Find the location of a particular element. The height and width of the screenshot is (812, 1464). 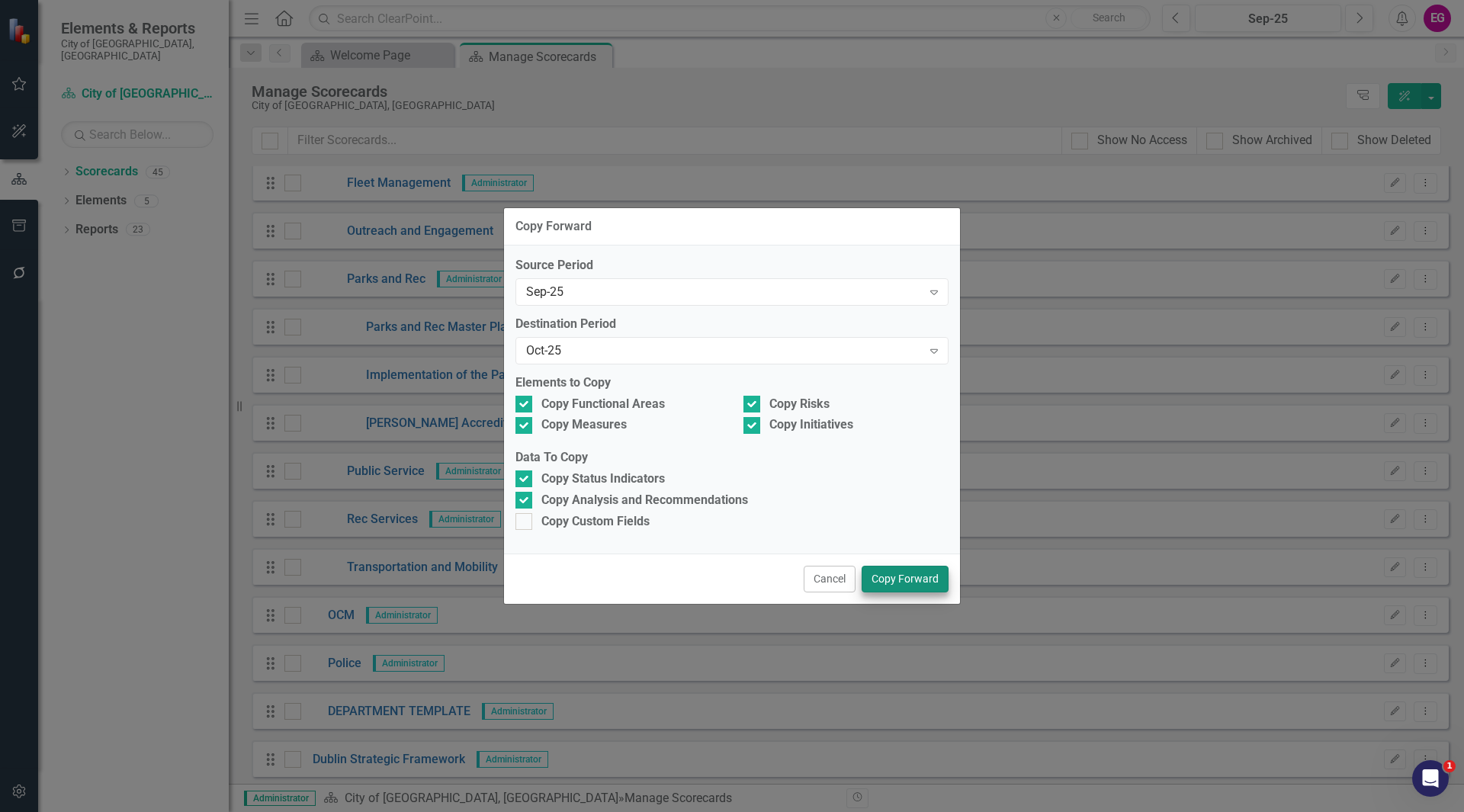

div: Copy Status Indicators is located at coordinates (603, 478).